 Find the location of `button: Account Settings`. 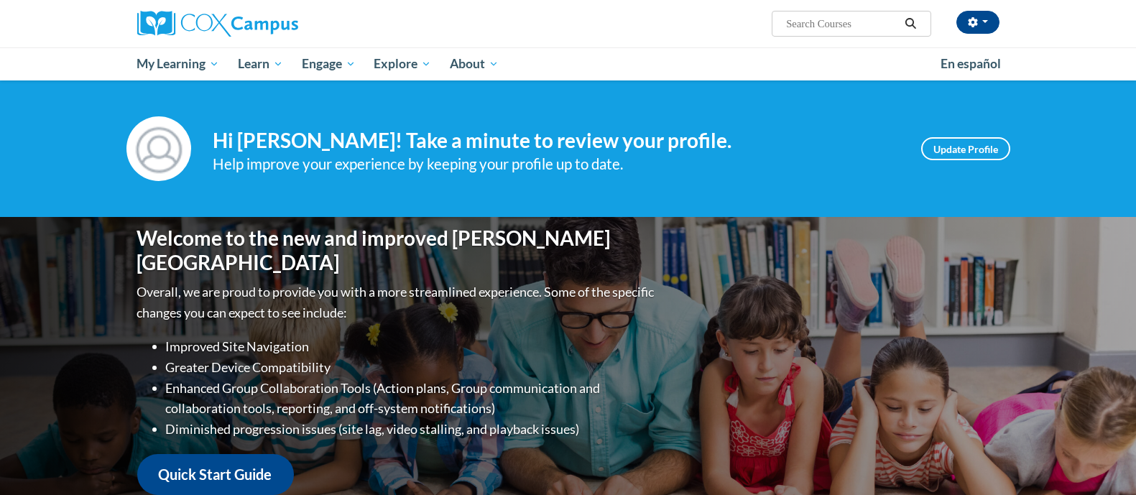

button: Account Settings is located at coordinates (978, 22).